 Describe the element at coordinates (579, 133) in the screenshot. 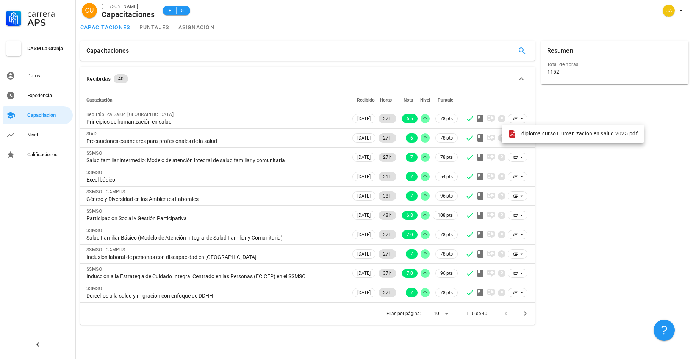

I see `span: diploma curso Humanizacion en salud 2025.pdf` at that location.